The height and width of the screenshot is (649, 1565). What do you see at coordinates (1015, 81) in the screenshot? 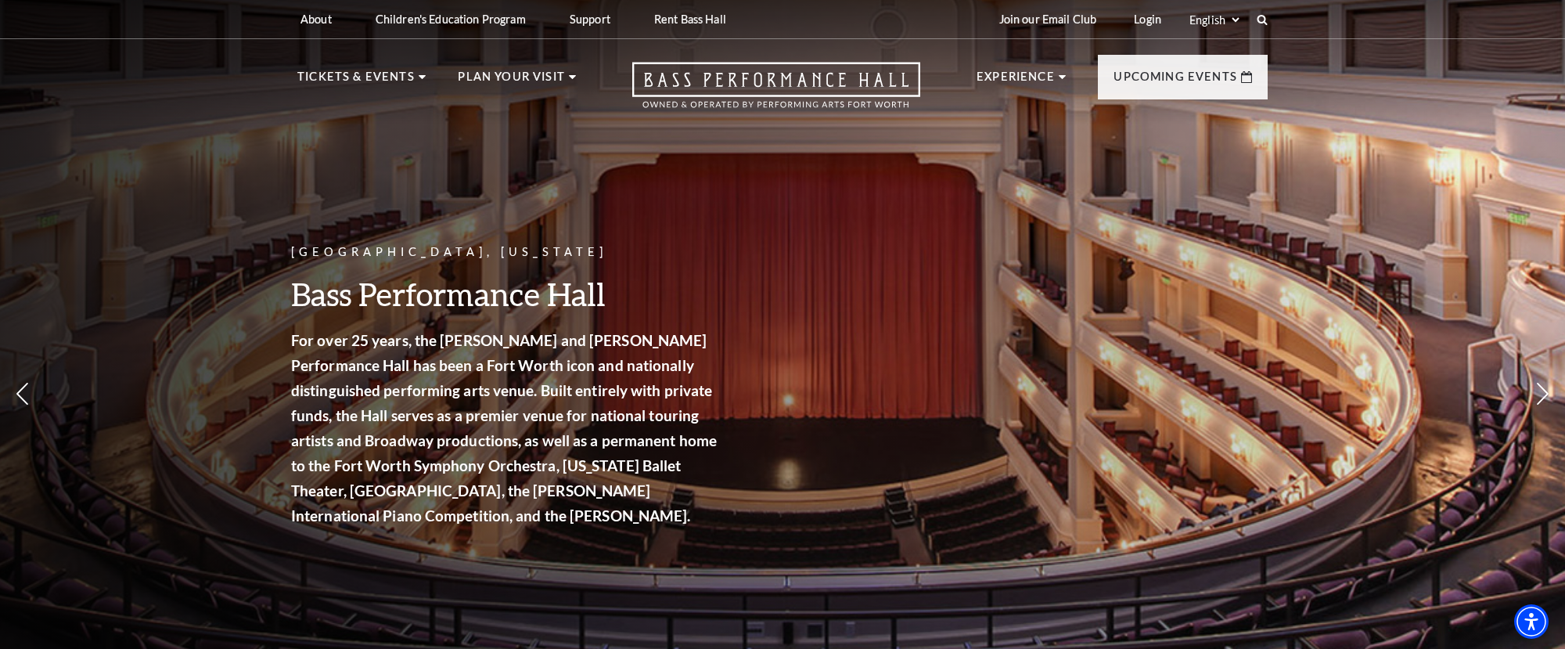
I see `p: Experience` at bounding box center [1015, 81].